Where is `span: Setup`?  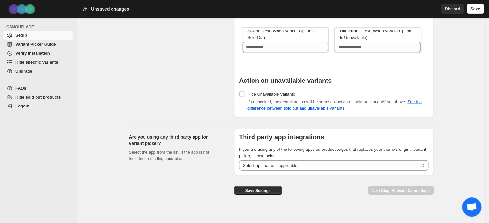 span: Setup is located at coordinates (21, 35).